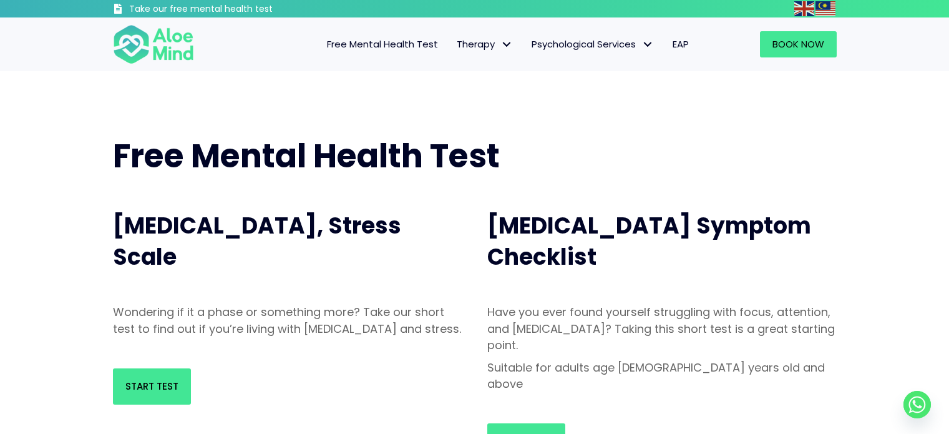  Describe the element at coordinates (485, 44) in the screenshot. I see `a: TherapyTherapy: submenu` at that location.